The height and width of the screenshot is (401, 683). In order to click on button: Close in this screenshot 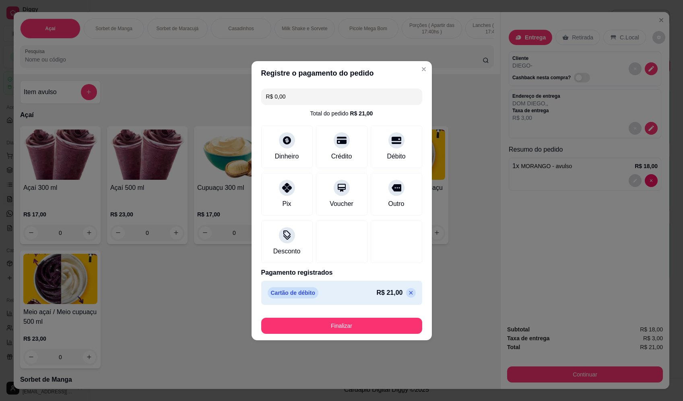, I will do `click(424, 69)`.